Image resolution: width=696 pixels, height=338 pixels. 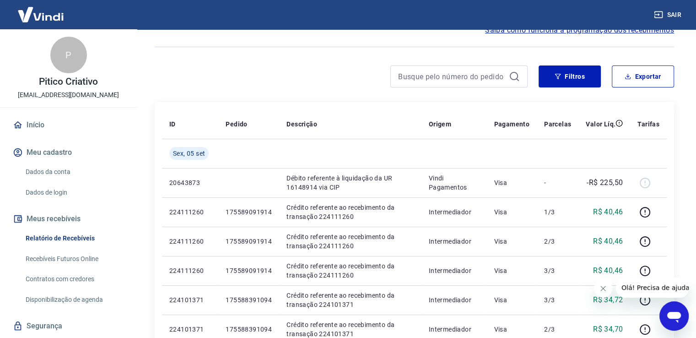 I want to click on a: Disponibilização de agenda, so click(x=74, y=299).